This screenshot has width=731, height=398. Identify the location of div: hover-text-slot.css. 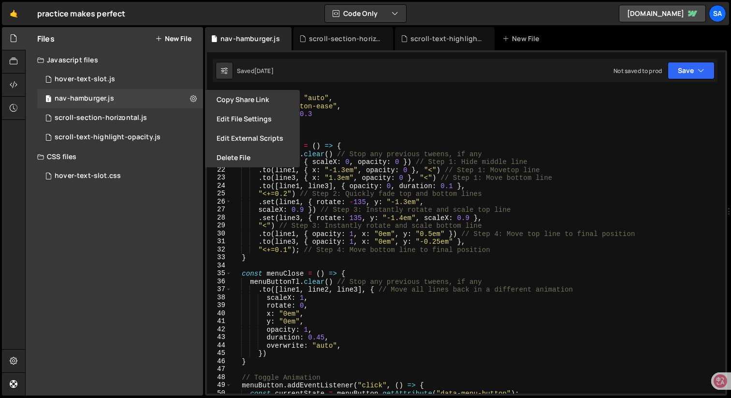
(87, 176).